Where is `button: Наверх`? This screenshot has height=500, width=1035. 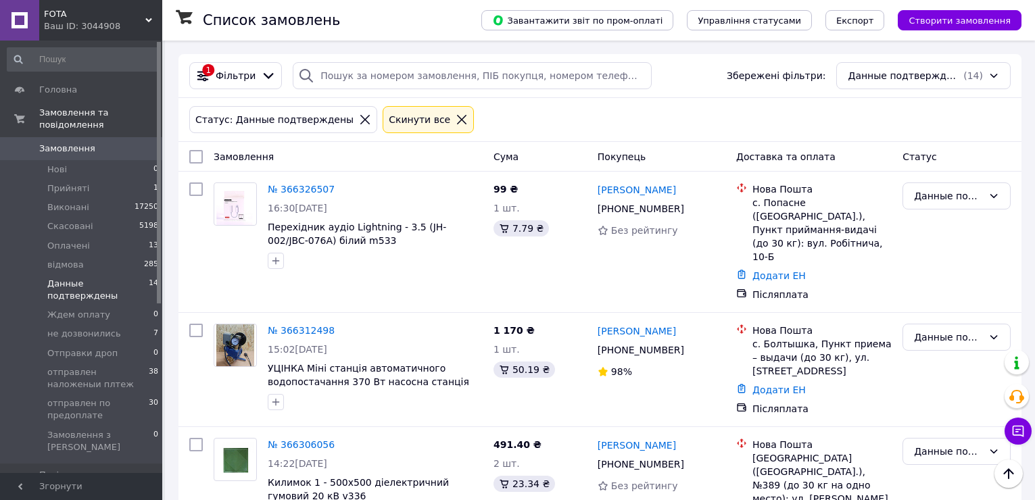 button: Наверх is located at coordinates (1008, 474).